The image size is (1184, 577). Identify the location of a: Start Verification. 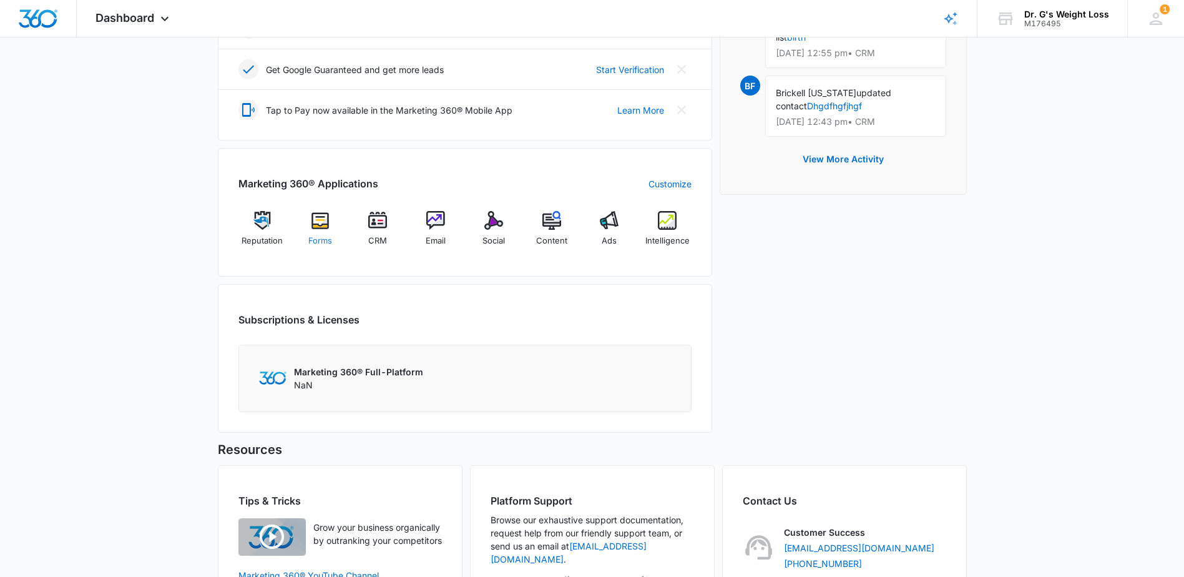
(630, 69).